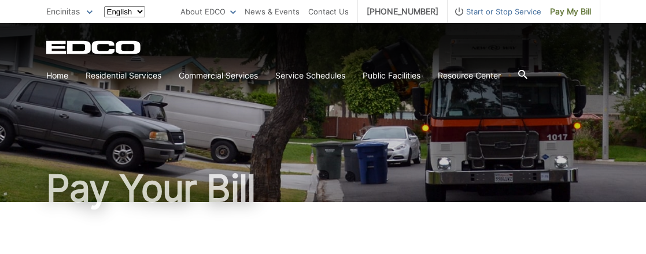 This screenshot has height=254, width=646. I want to click on a: Home, so click(57, 76).